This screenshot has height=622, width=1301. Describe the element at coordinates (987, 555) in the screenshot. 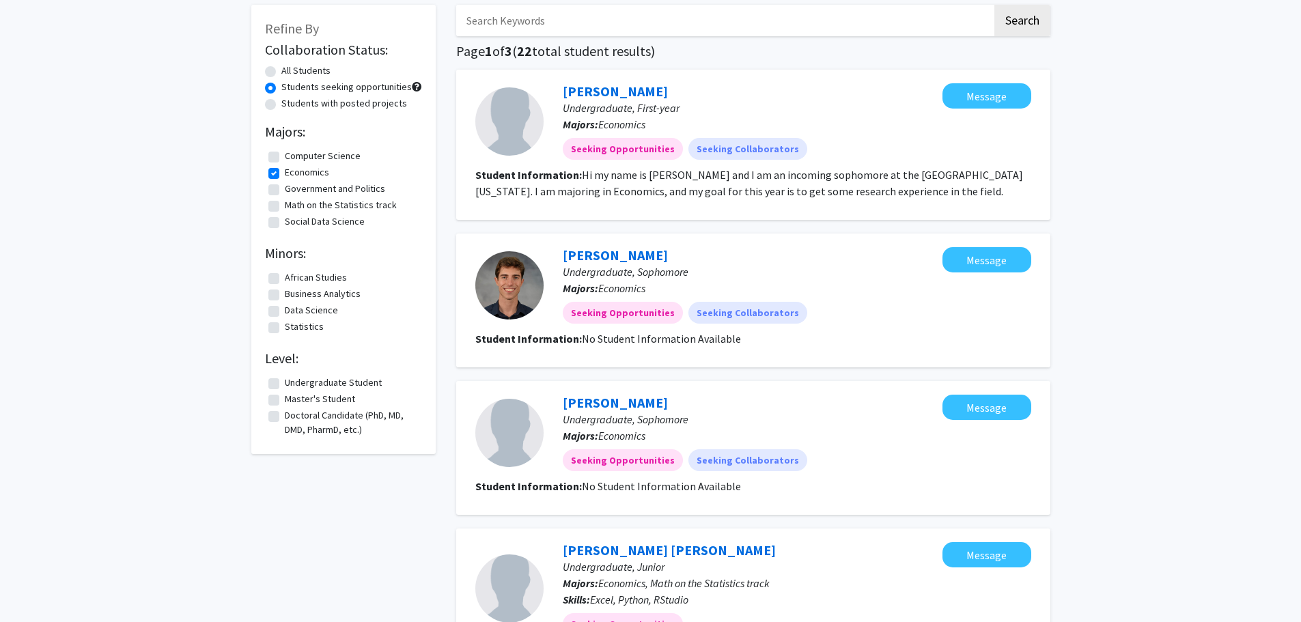

I see `button: Message Yong Han Wang` at that location.